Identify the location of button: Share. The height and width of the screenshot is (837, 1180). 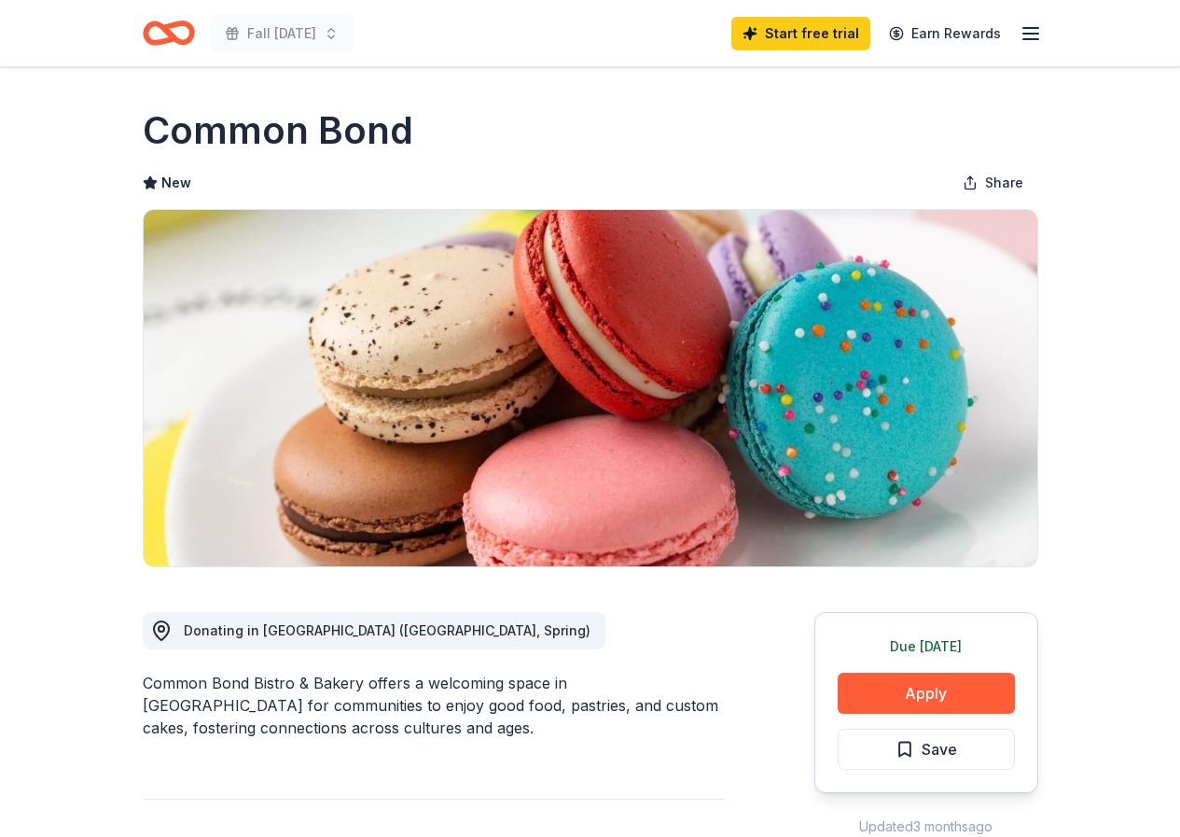
(992, 183).